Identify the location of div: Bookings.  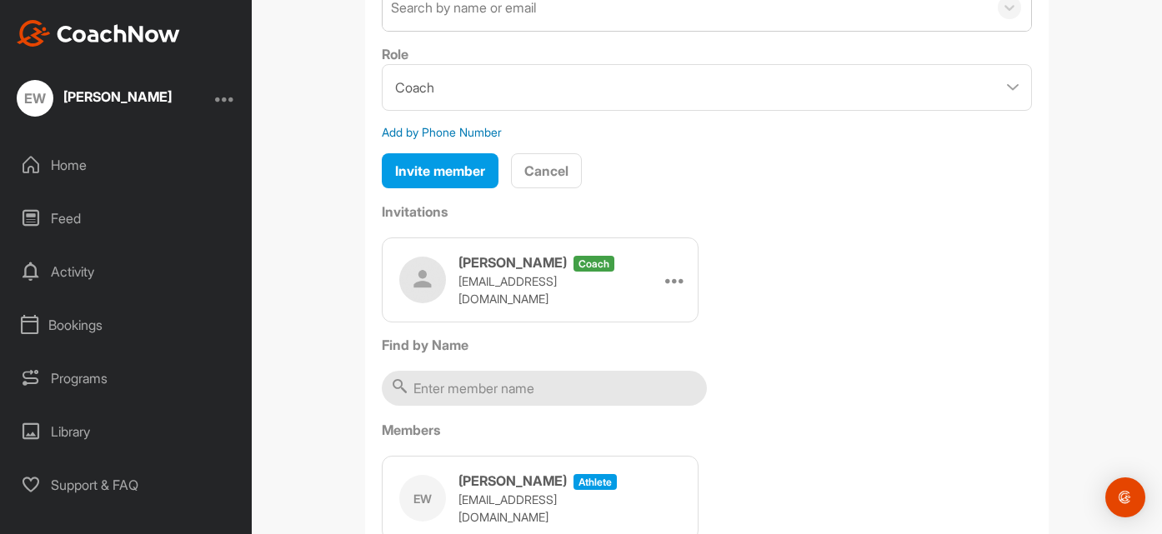
(127, 325).